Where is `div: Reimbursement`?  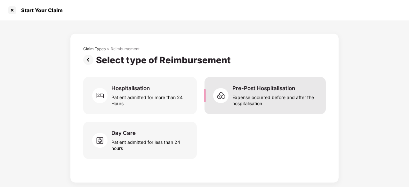
div: Reimbursement is located at coordinates (125, 49).